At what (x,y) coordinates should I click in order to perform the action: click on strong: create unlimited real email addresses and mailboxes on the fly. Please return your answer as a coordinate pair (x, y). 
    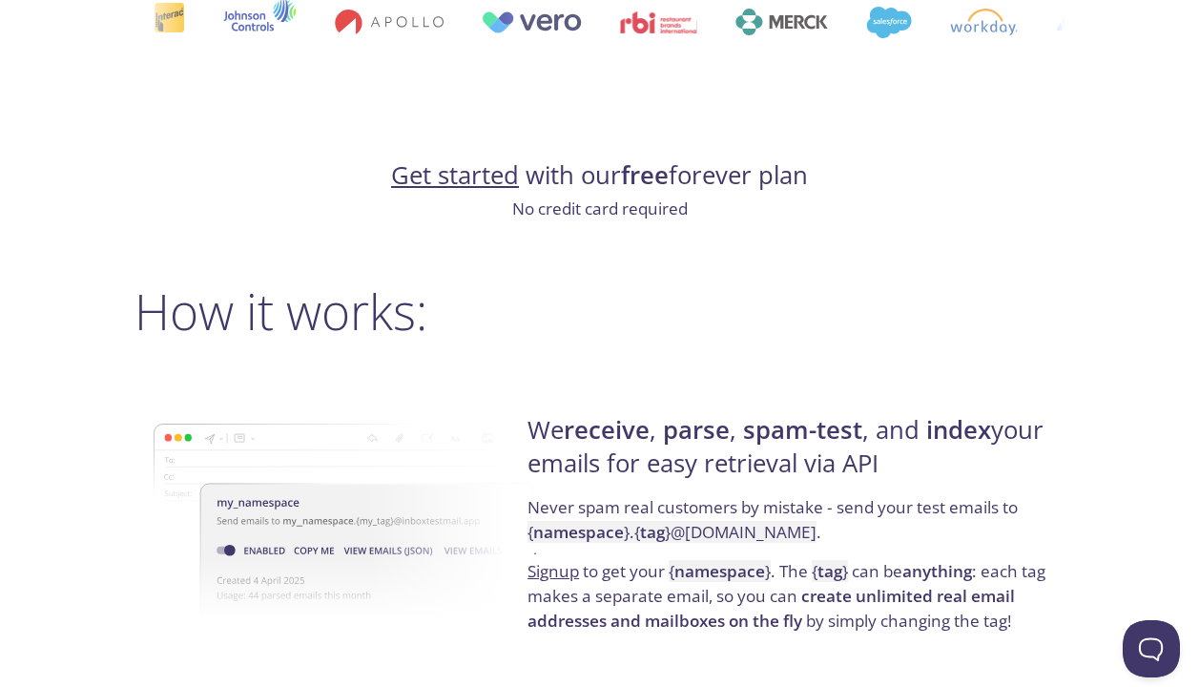
    Looking at the image, I should click on (770, 607).